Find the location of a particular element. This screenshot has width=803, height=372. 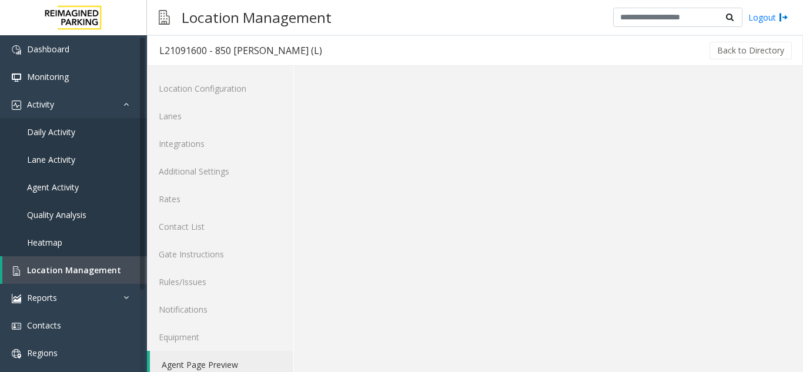

span: Regions is located at coordinates (42, 353).